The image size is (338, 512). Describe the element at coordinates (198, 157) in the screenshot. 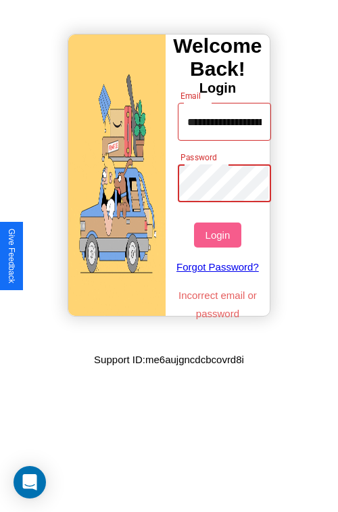

I see `label: Password` at that location.